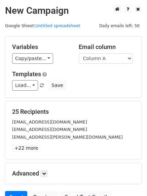  I want to click on h5: Advanced, so click(73, 174).